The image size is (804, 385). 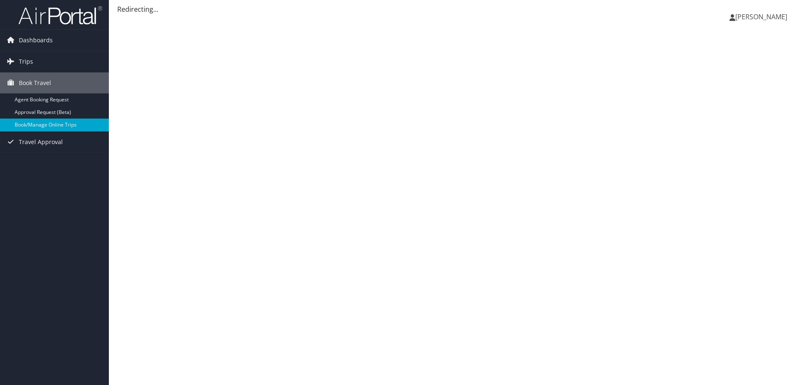 What do you see at coordinates (36, 40) in the screenshot?
I see `span: Dashboards` at bounding box center [36, 40].